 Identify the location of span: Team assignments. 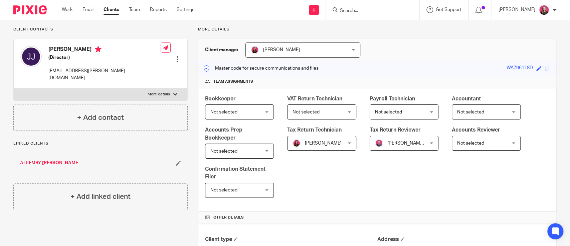
(233, 82).